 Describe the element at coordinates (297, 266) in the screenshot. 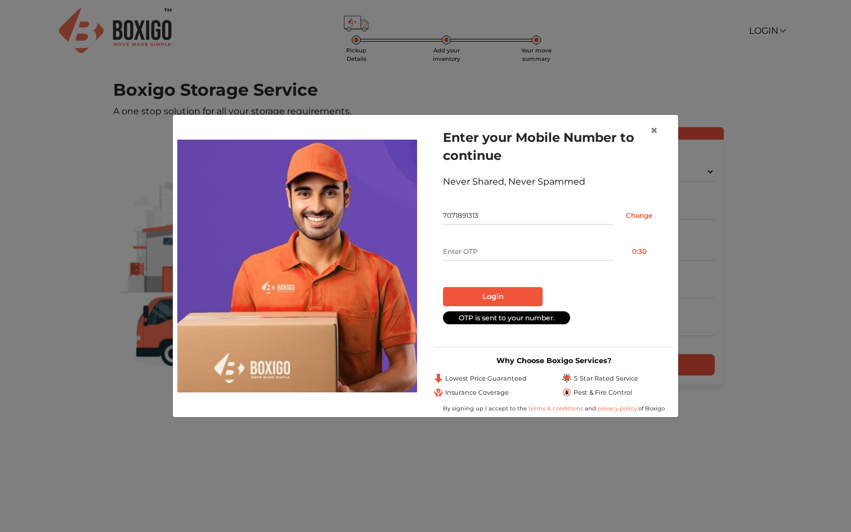

I see `img: storage-img` at that location.